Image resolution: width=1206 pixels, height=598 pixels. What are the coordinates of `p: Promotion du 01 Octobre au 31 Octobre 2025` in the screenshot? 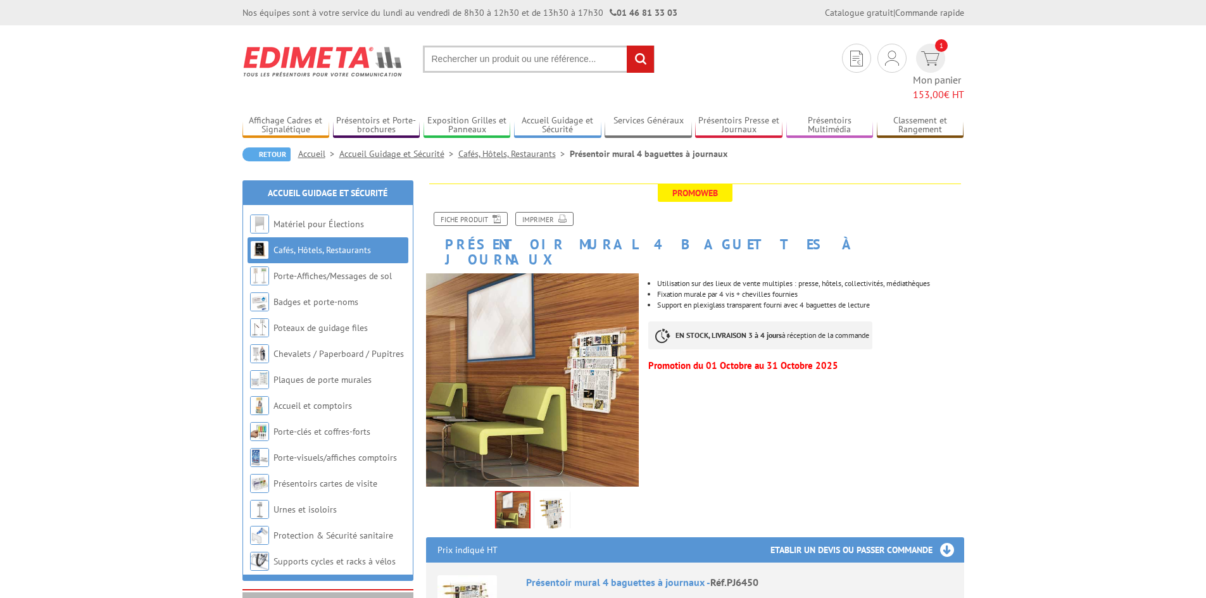 It's located at (806, 366).